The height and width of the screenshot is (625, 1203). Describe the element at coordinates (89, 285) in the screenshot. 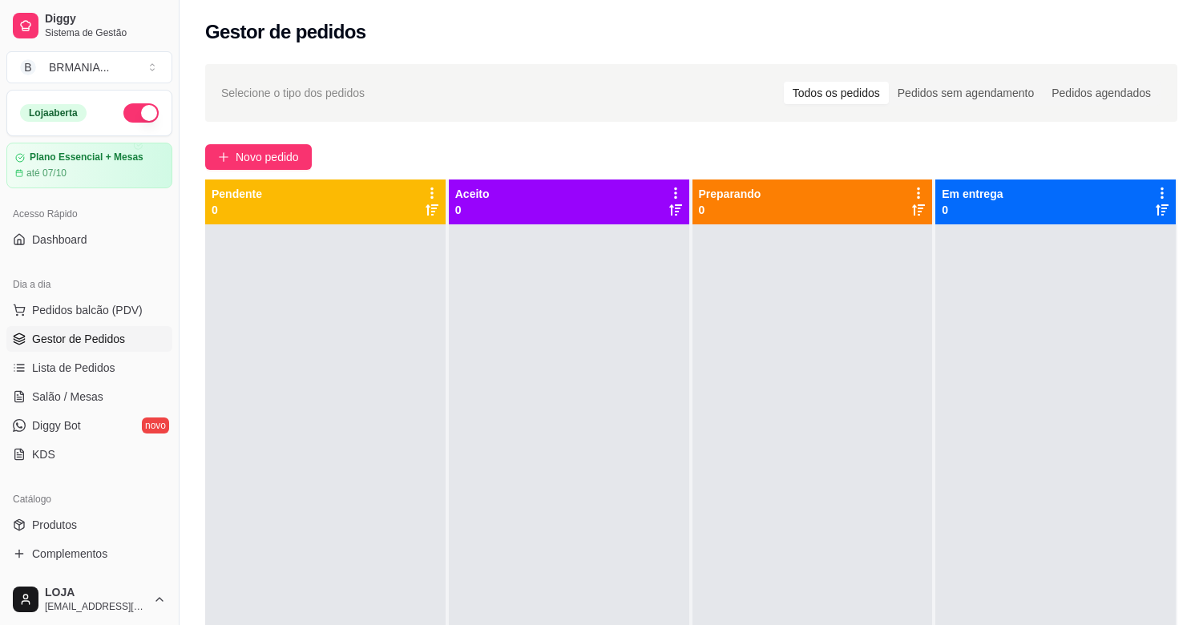

I see `div: Dia a dia` at that location.